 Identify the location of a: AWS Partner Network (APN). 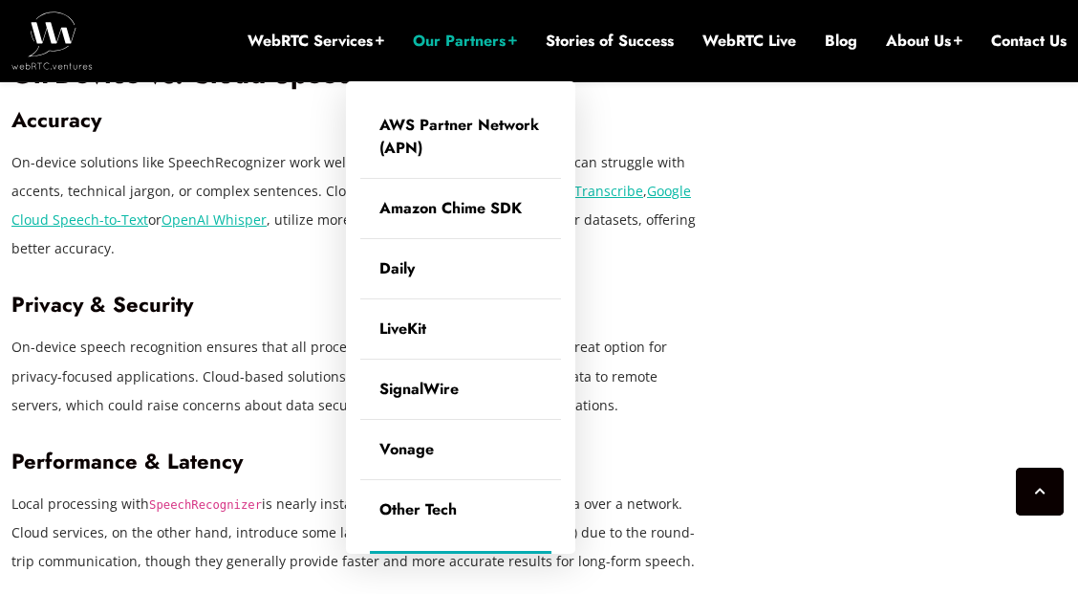
(461, 137).